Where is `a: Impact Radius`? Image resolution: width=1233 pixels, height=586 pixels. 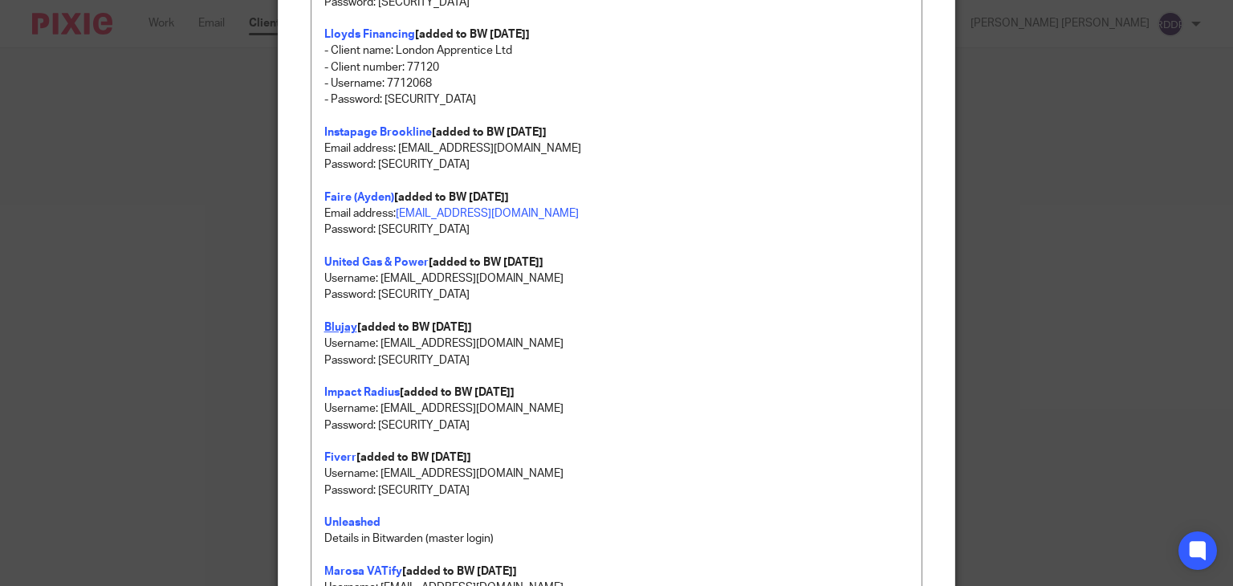
a: Impact Radius is located at coordinates (362, 392).